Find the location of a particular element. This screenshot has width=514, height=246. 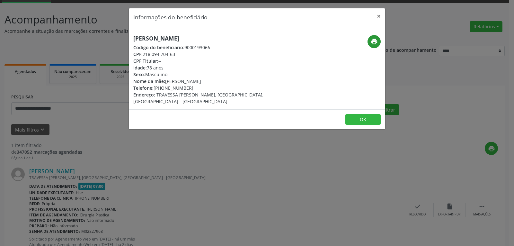

span: Endereço: is located at coordinates (144, 94).